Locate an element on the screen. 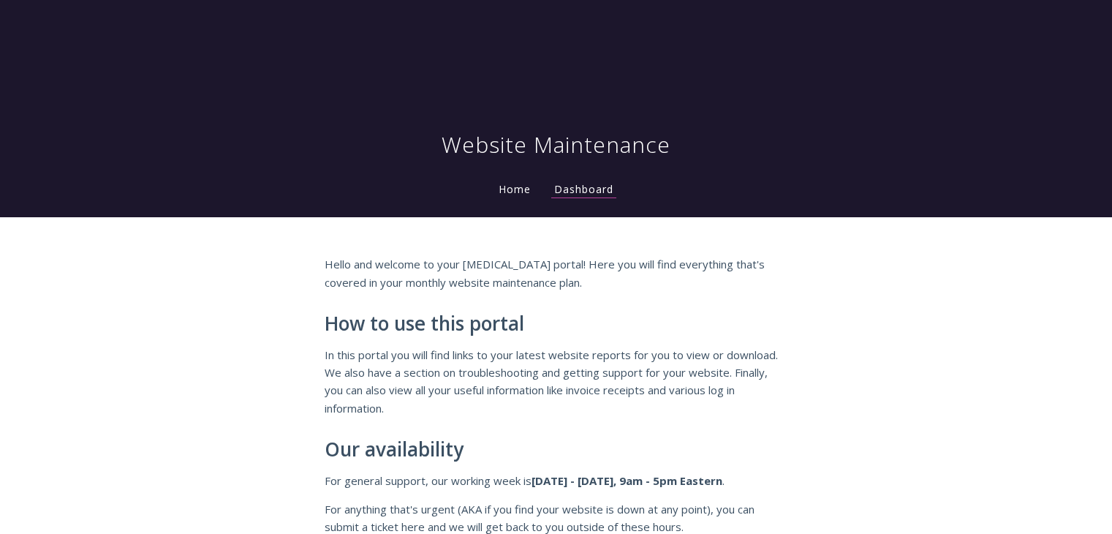 The image size is (1112, 534). h2: Our availability is located at coordinates (556, 449).